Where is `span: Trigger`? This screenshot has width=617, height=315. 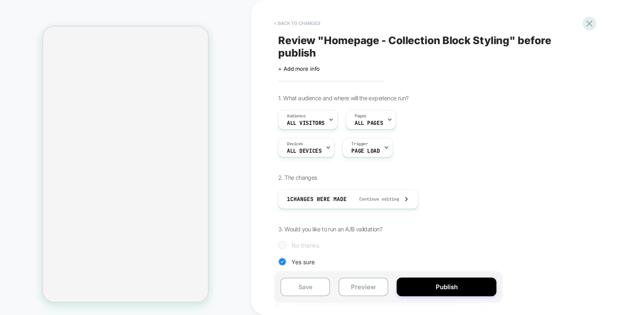
span: Trigger is located at coordinates (359, 144).